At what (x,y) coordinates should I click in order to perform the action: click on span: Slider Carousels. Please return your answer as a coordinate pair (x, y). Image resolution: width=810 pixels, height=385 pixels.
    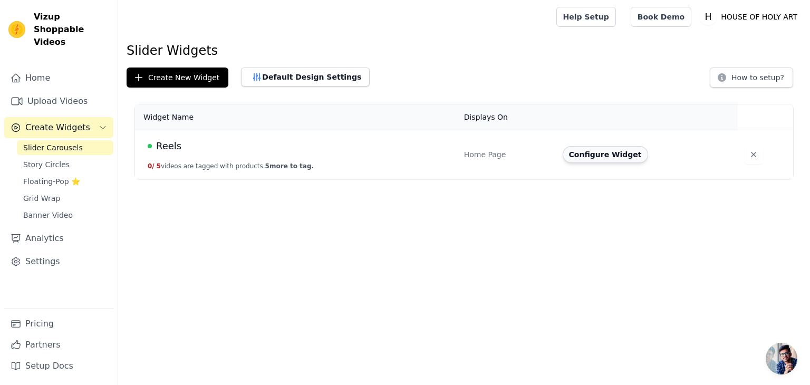
    Looking at the image, I should click on (53, 148).